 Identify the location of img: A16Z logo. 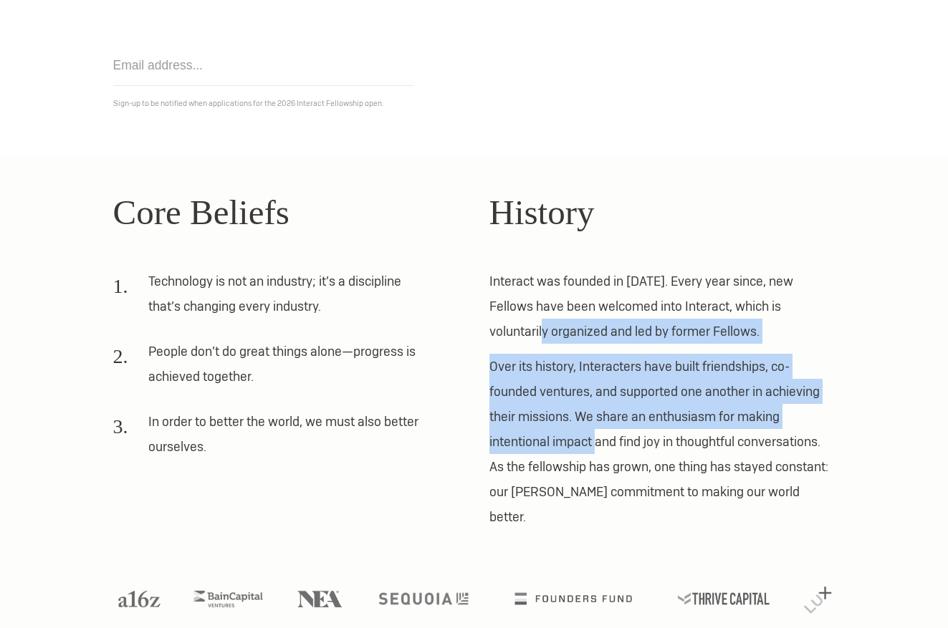
(139, 599).